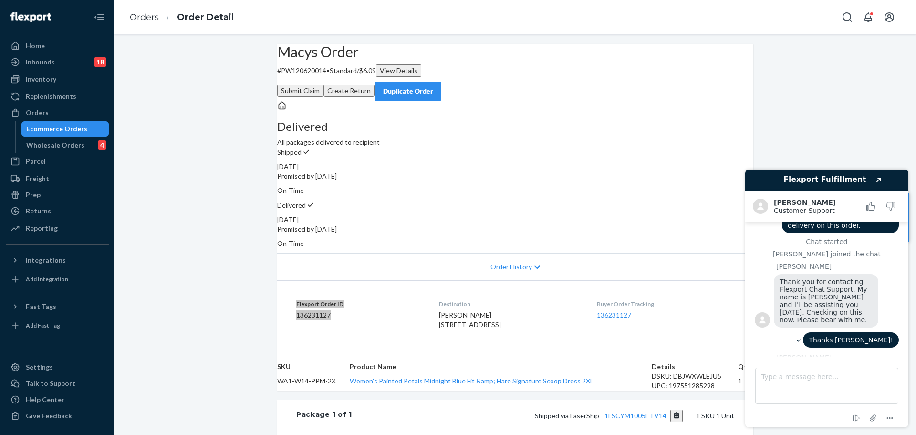  Describe the element at coordinates (141, 18) in the screenshot. I see `button: Popout` at that location.